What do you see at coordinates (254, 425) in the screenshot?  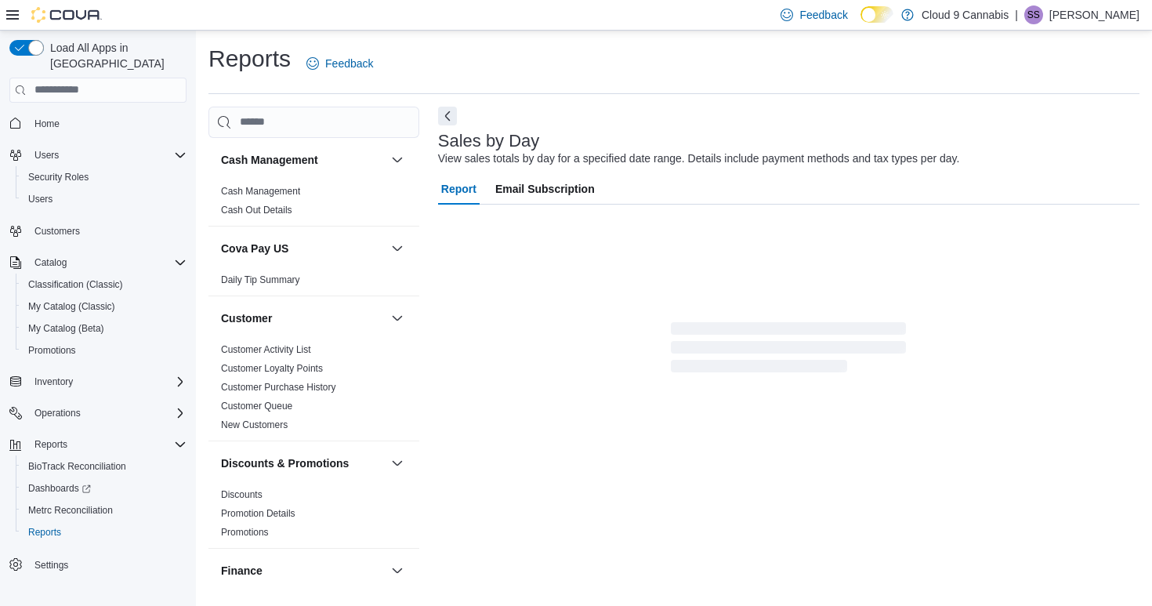 I see `a: New Customers` at bounding box center [254, 425].